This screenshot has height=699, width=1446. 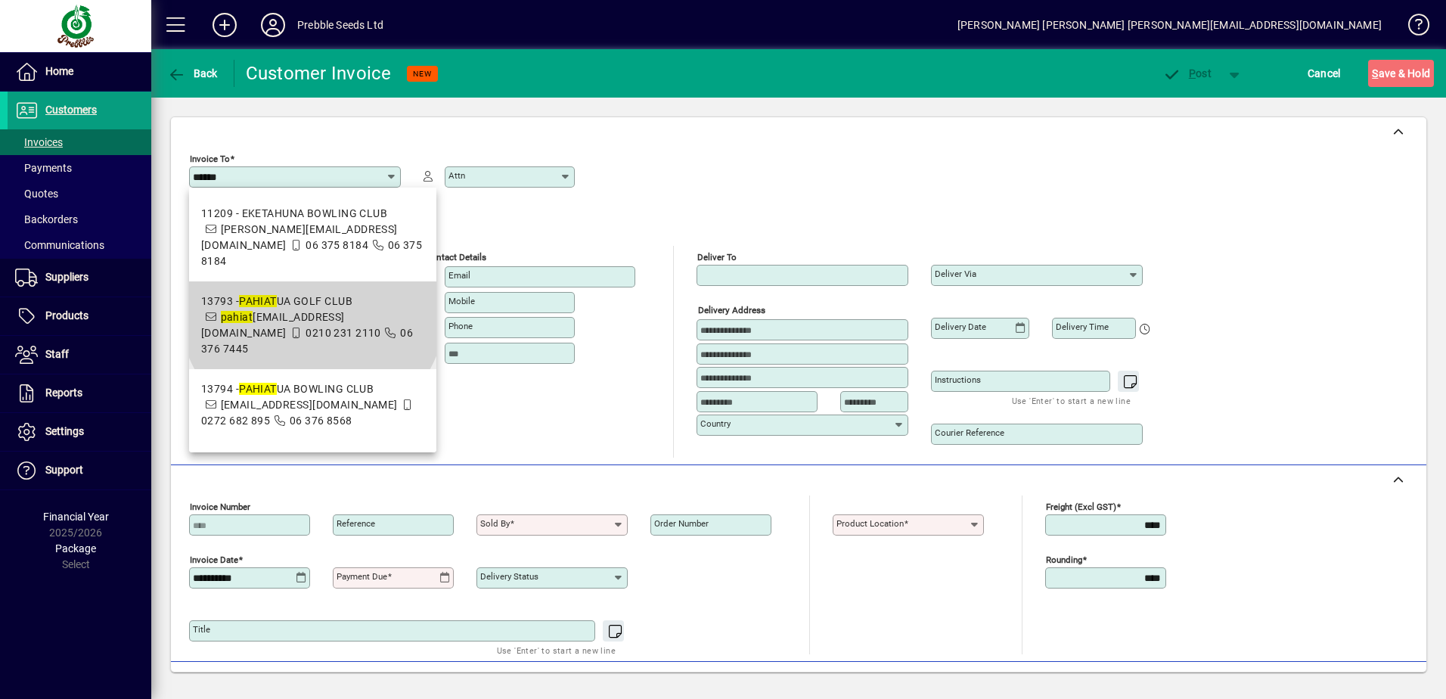 What do you see at coordinates (1082, 327) in the screenshot?
I see `mat-label: Delivery time` at bounding box center [1082, 327].